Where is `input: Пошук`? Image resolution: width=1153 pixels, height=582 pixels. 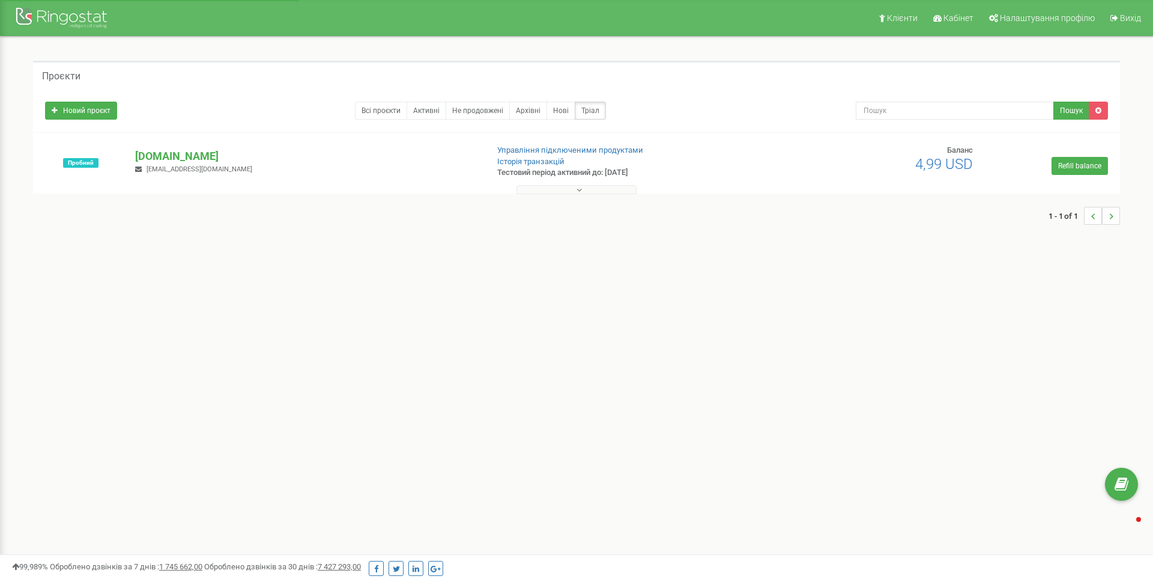
input: Пошук is located at coordinates (955, 111).